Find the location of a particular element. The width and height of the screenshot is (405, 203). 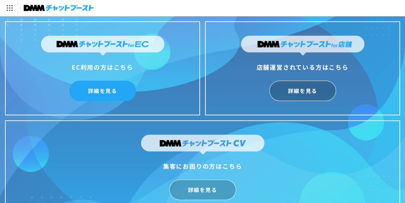

img: サービス is located at coordinates (9, 8).